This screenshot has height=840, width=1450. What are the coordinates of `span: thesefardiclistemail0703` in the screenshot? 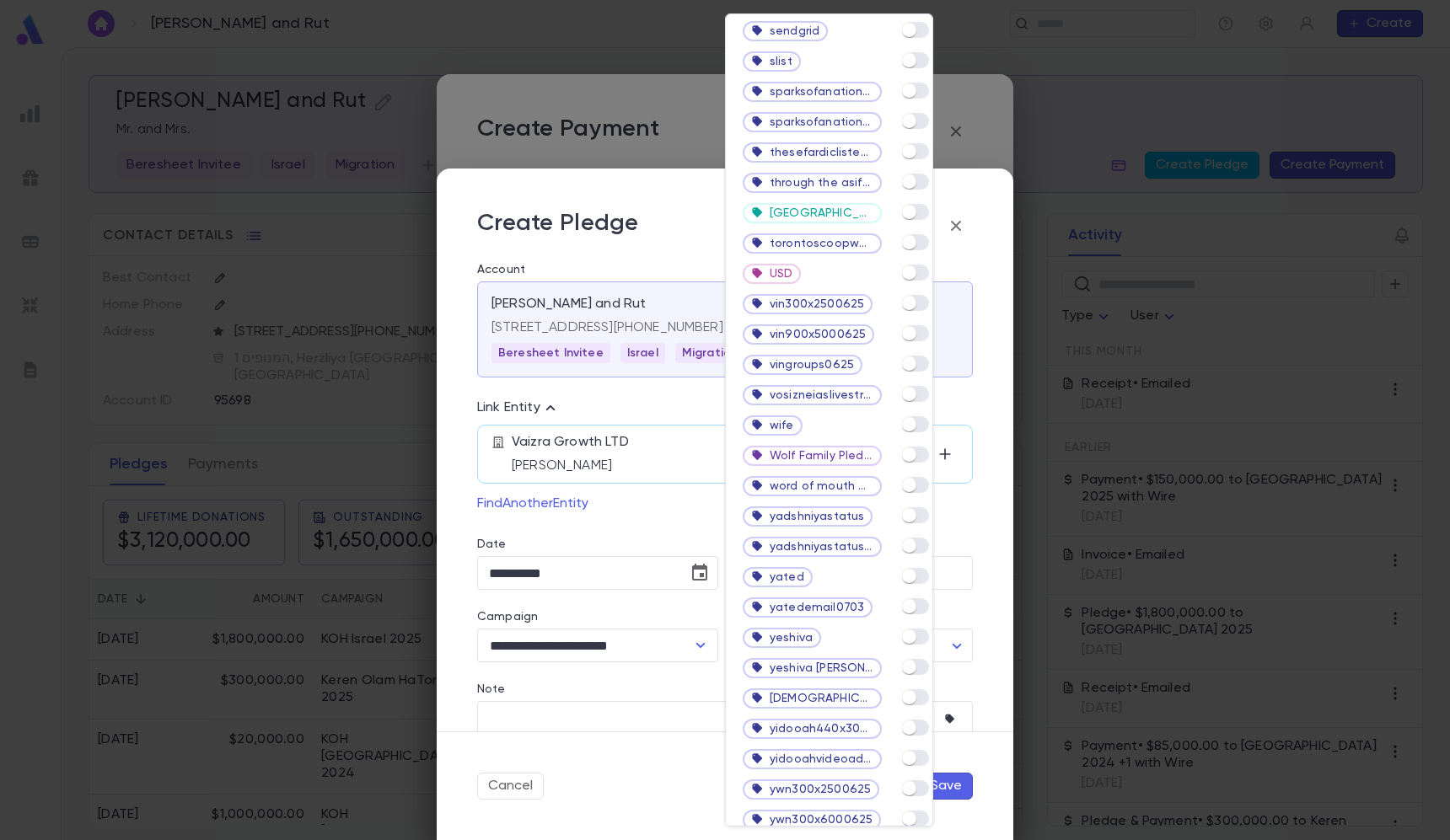 It's located at (821, 153).